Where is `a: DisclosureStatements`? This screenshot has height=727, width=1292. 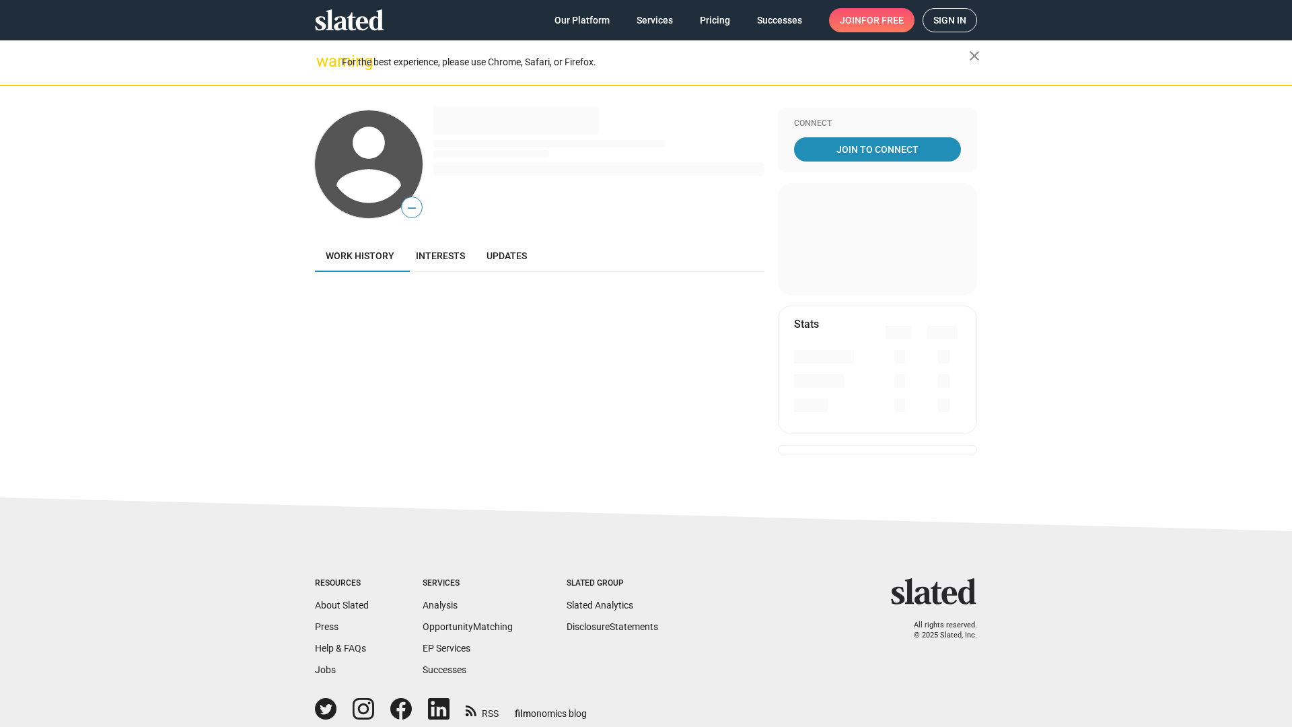 a: DisclosureStatements is located at coordinates (612, 626).